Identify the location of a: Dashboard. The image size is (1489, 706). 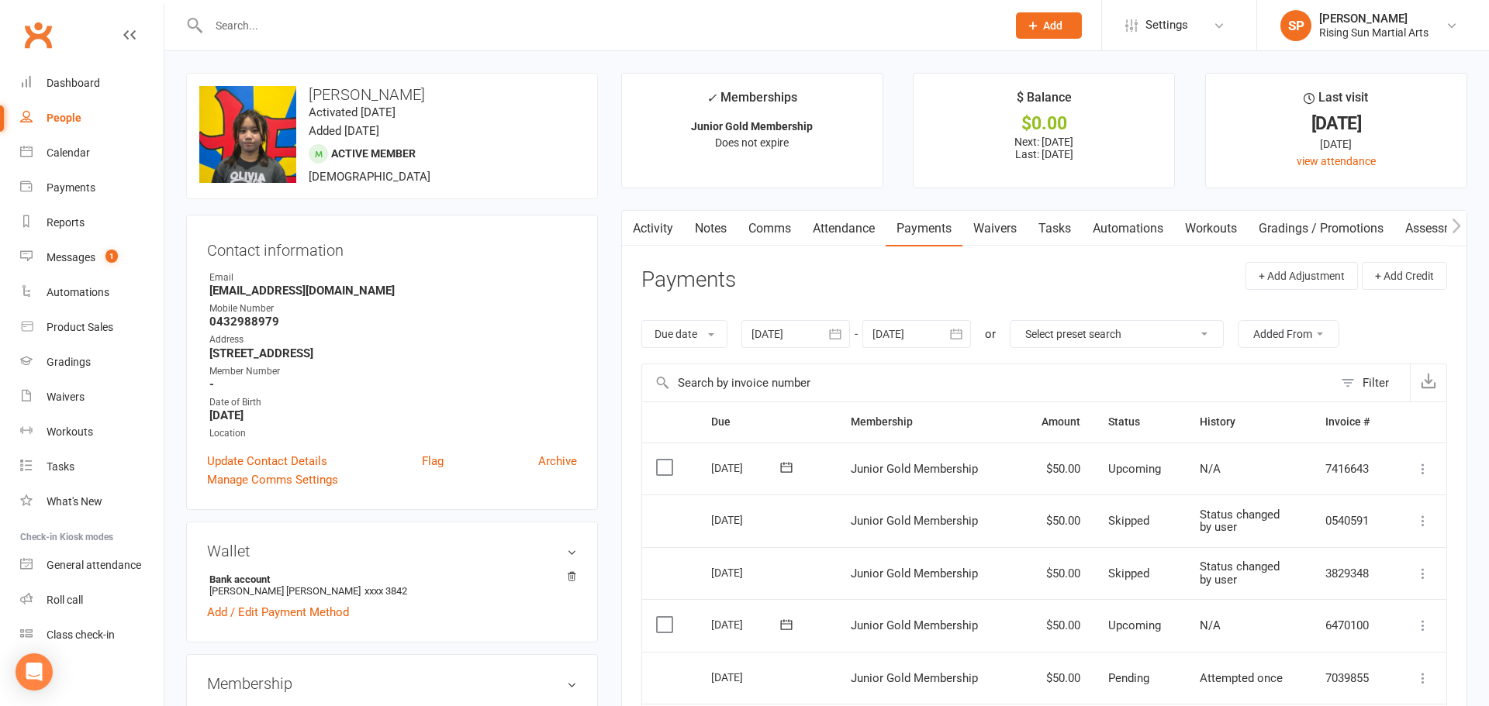
(91, 83).